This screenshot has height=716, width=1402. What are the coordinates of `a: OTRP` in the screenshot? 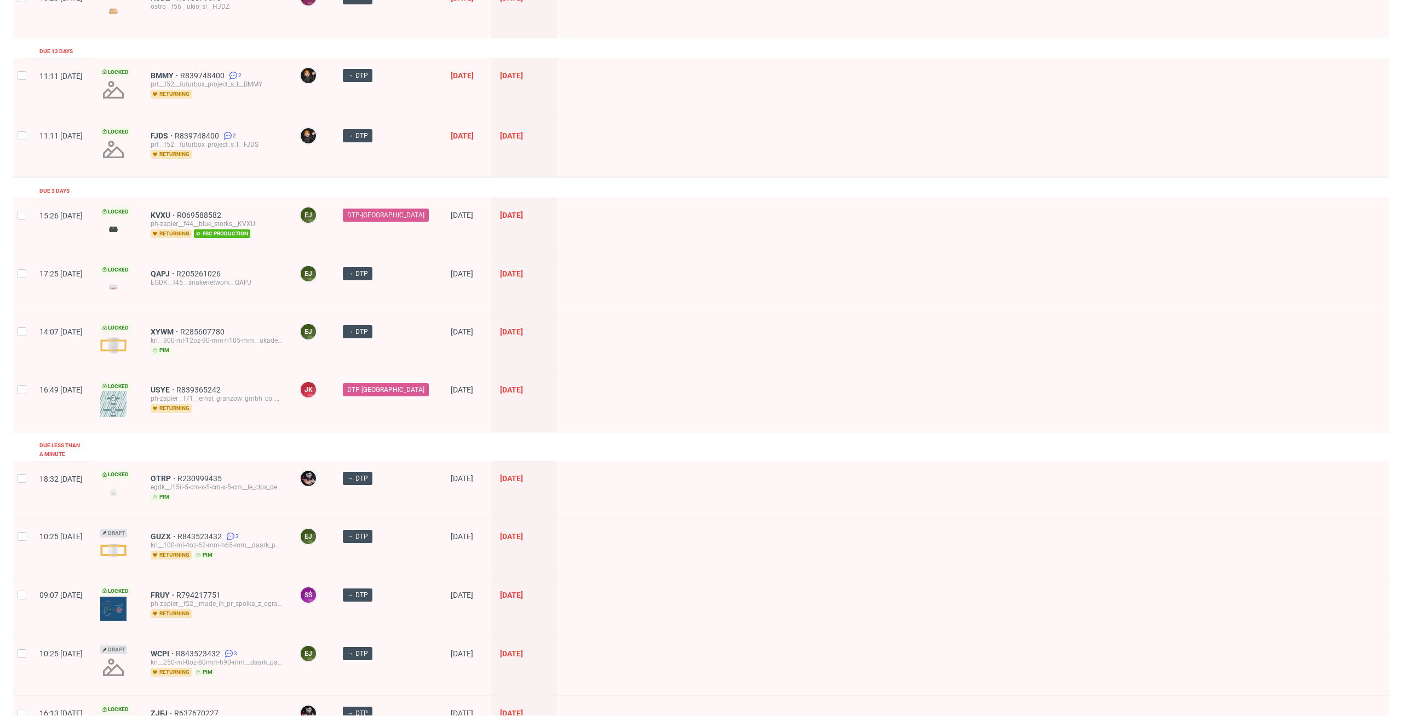 It's located at (164, 479).